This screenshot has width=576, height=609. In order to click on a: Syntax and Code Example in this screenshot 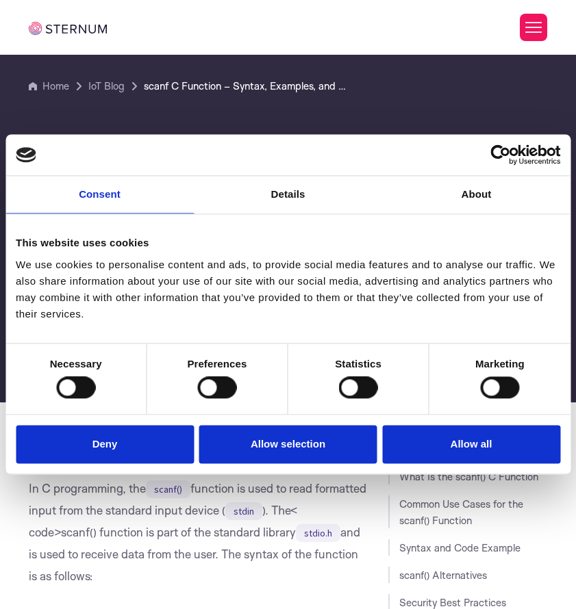, I will do `click(459, 548)`.